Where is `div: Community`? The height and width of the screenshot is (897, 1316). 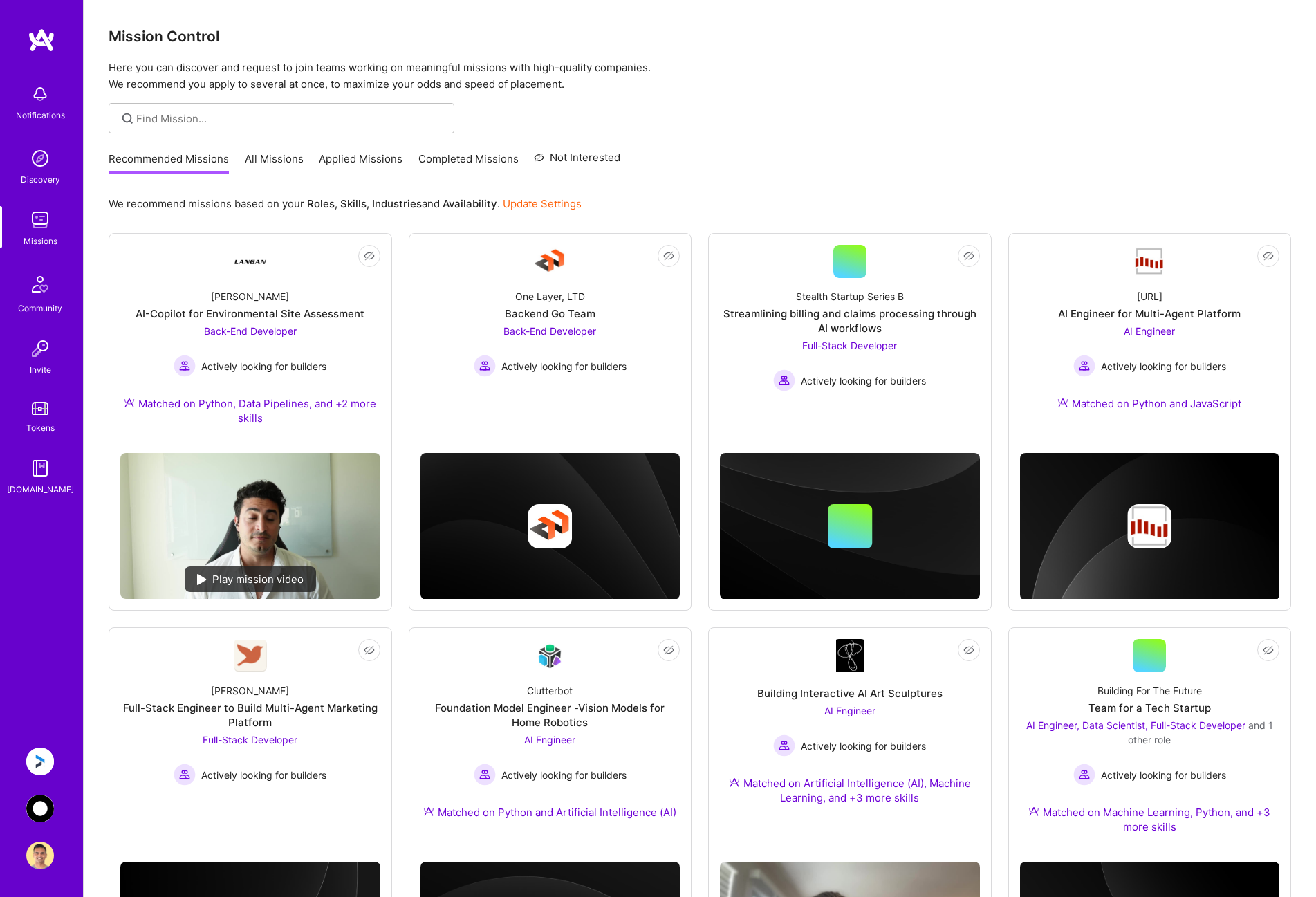
div: Community is located at coordinates (40, 308).